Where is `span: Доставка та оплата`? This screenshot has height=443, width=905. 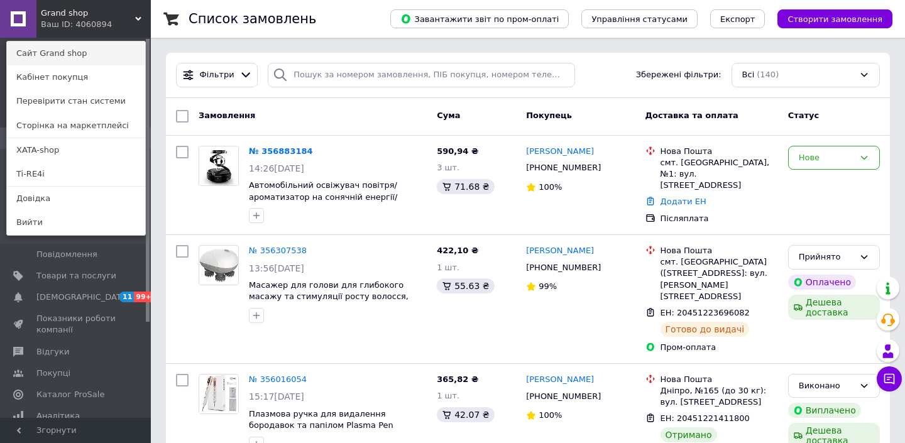
span: Доставка та оплата is located at coordinates (692, 115).